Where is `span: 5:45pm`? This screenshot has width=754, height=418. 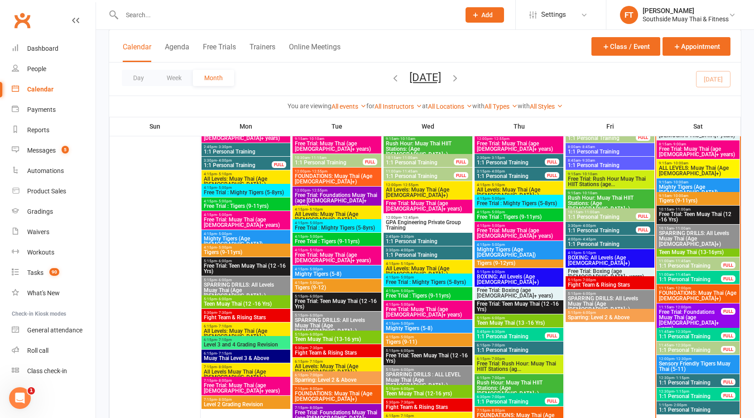
span: 5:45pm is located at coordinates (511, 332).